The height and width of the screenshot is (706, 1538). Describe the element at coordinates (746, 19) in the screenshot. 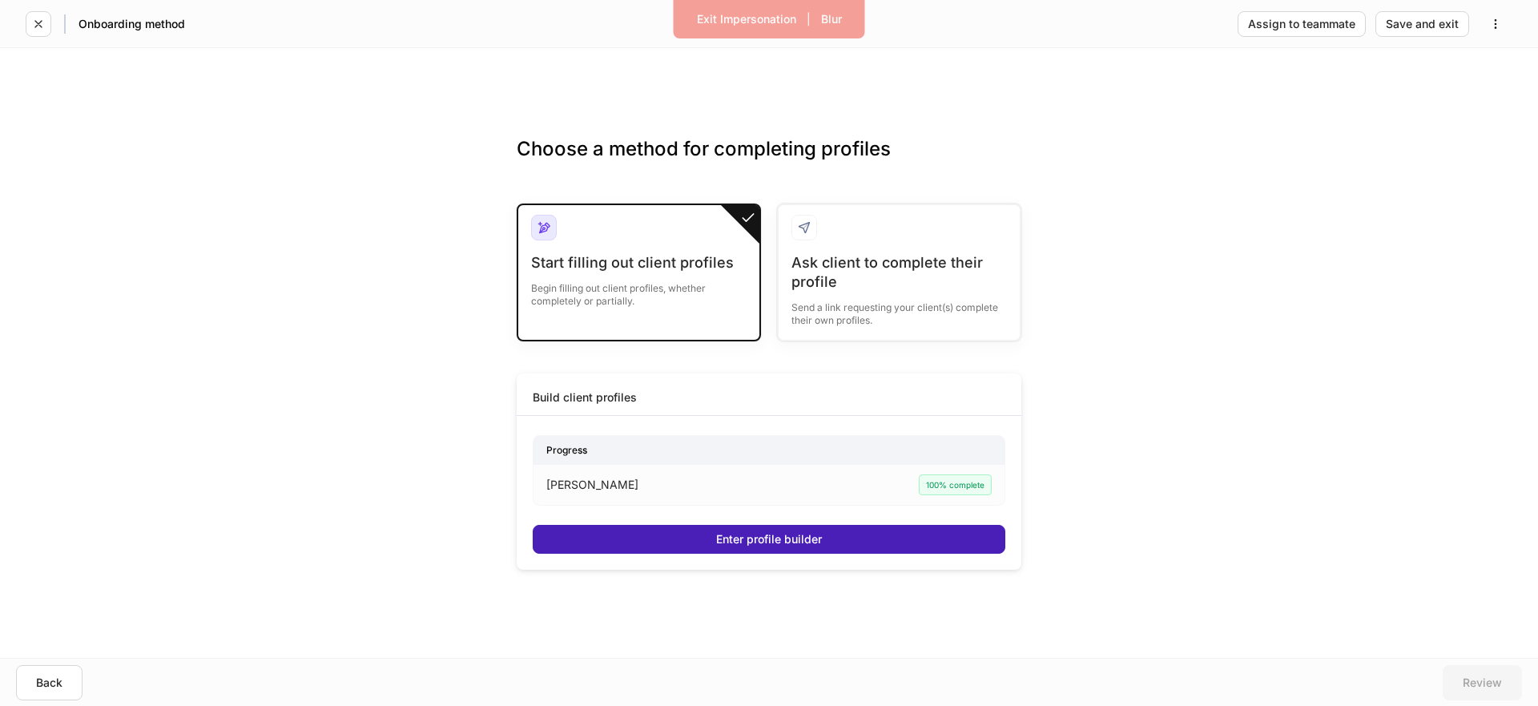

I see `button: Exit Impersonation` at that location.